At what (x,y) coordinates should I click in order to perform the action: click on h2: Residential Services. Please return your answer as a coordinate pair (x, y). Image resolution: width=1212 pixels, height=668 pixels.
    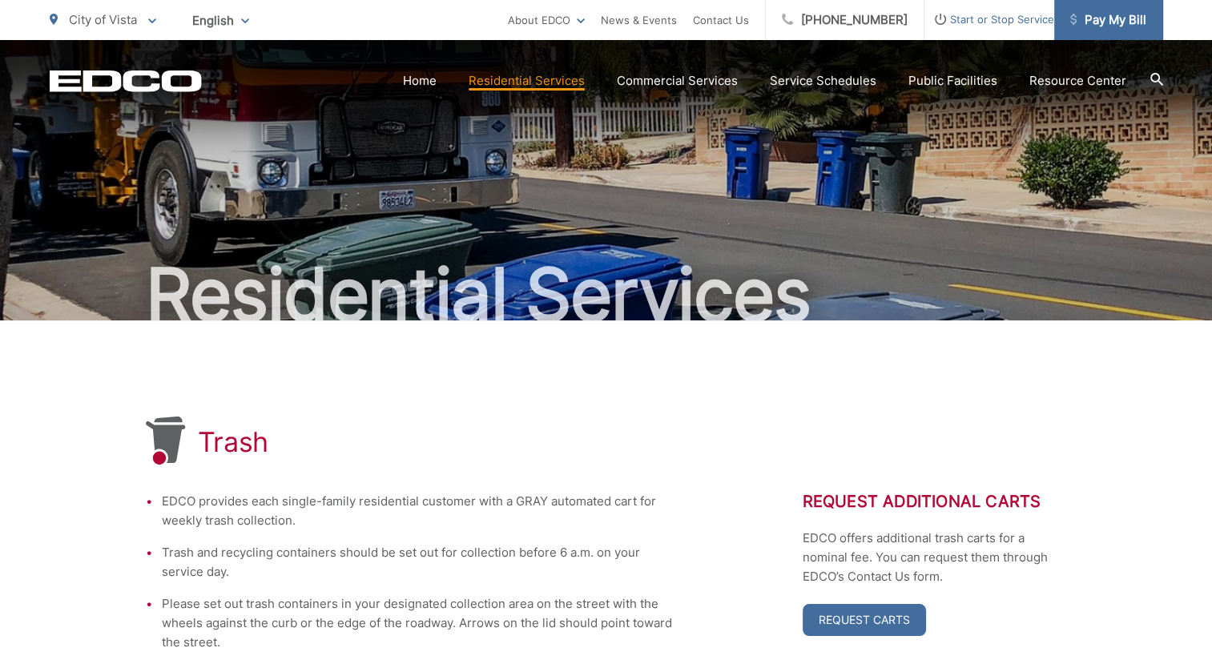
    Looking at the image, I should click on (606, 295).